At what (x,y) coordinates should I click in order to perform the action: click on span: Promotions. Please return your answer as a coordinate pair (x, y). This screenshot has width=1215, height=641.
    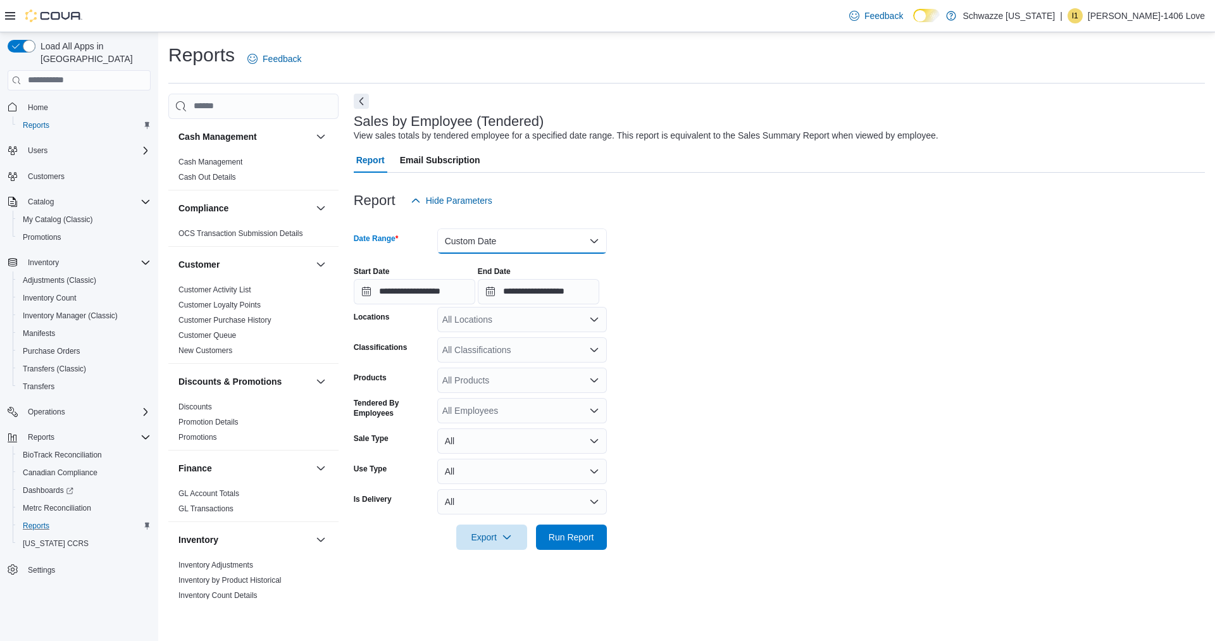
    Looking at the image, I should click on (42, 237).